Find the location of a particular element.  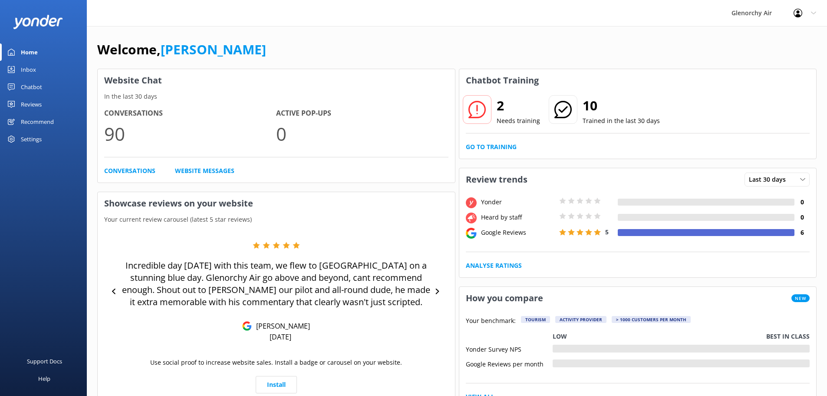

a: Website Messages is located at coordinates (205, 171).